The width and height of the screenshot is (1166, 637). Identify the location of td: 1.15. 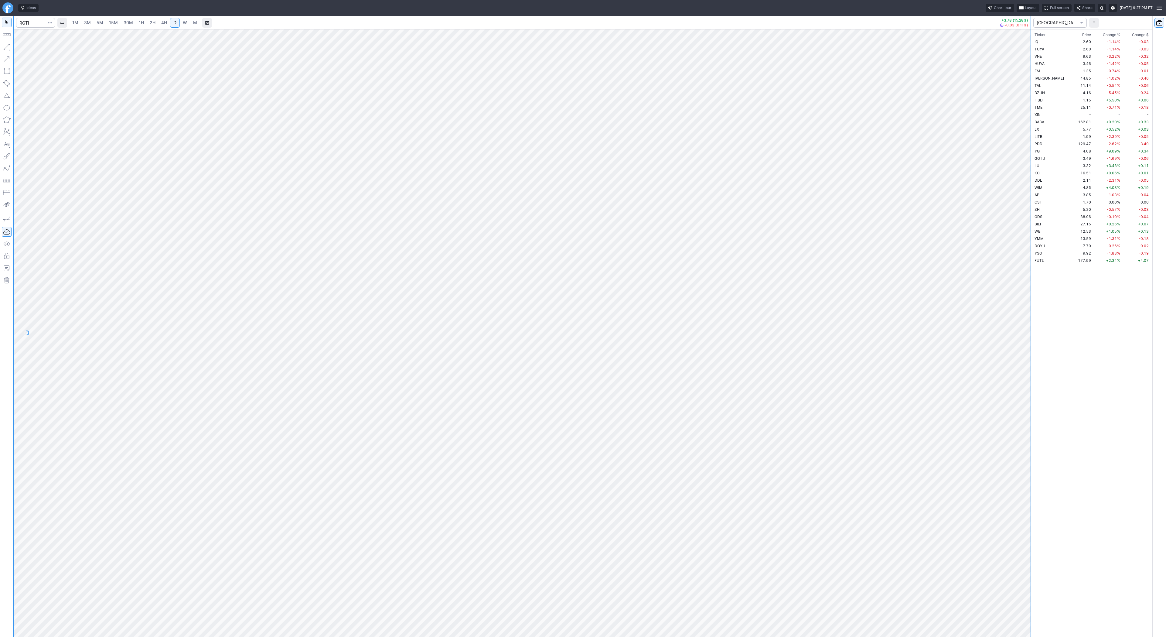
(1083, 100).